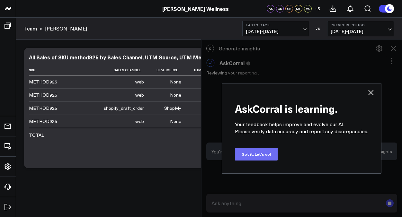 This screenshot has width=402, height=217. What do you see at coordinates (124, 108) in the screenshot?
I see `div: shopify_draft_order` at bounding box center [124, 108].